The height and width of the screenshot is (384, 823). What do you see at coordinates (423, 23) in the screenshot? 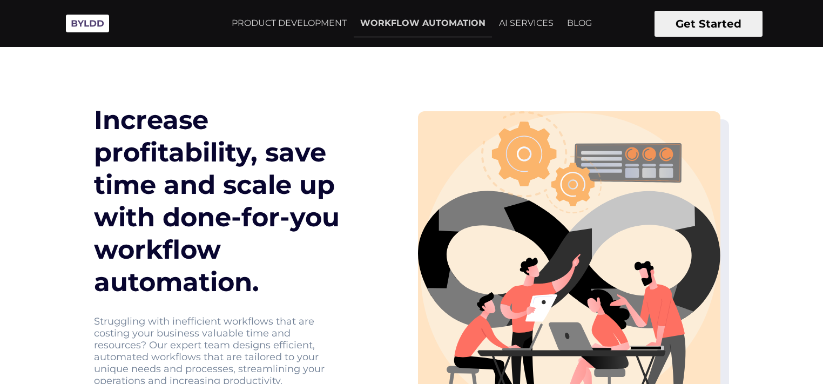
I see `a: WORKFLOW AUTOMATION` at bounding box center [423, 23].